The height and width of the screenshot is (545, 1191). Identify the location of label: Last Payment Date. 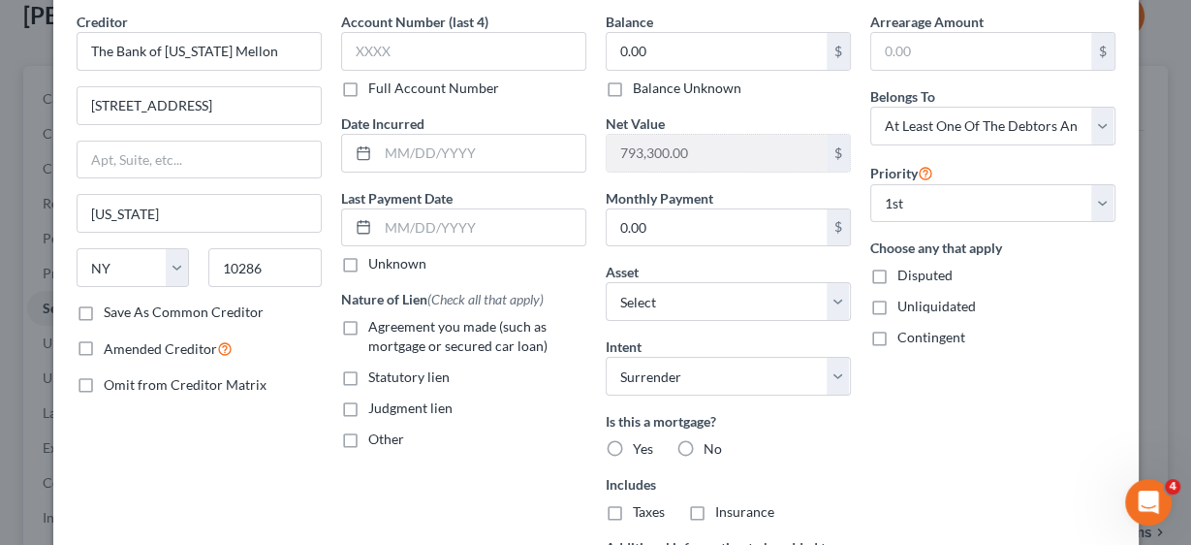
(396, 198).